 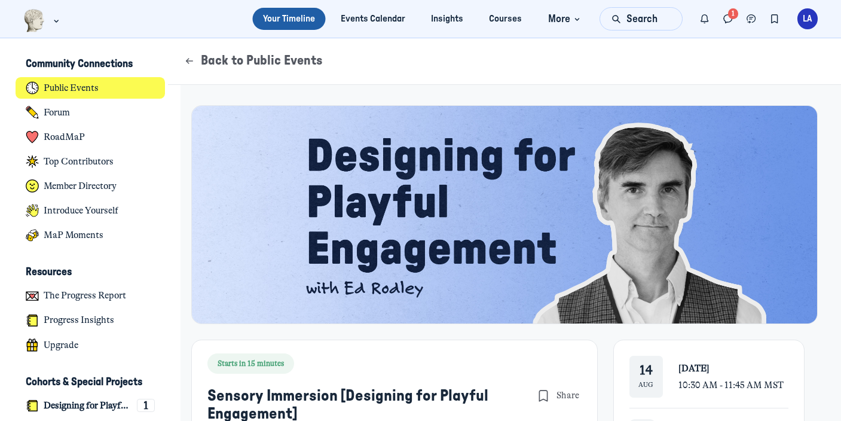 I want to click on header: Page Header, so click(x=504, y=62).